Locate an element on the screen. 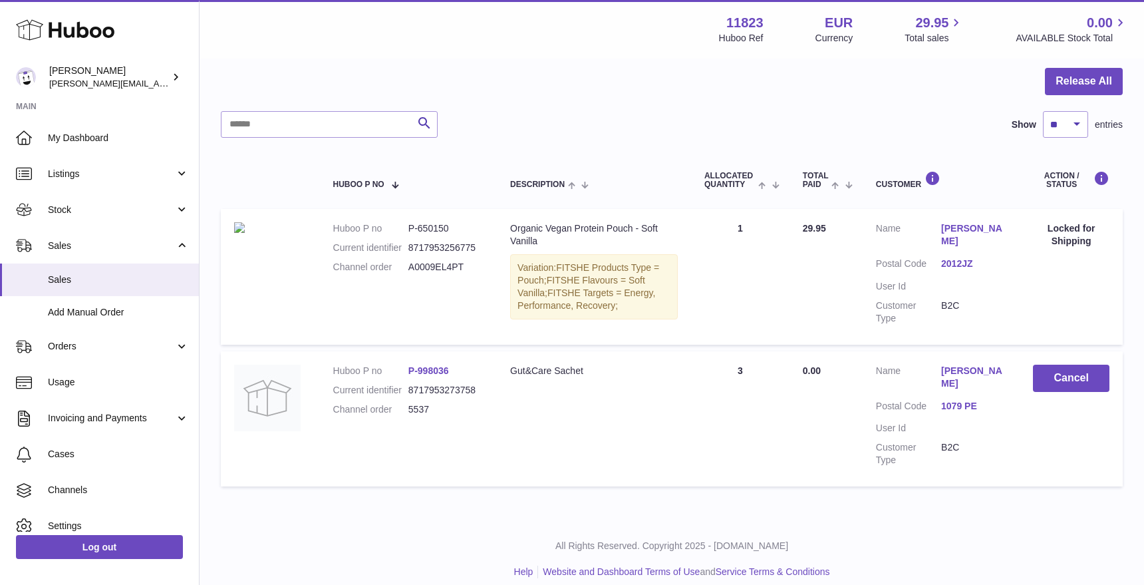 The image size is (1144, 585). div: Currency is located at coordinates (834, 38).